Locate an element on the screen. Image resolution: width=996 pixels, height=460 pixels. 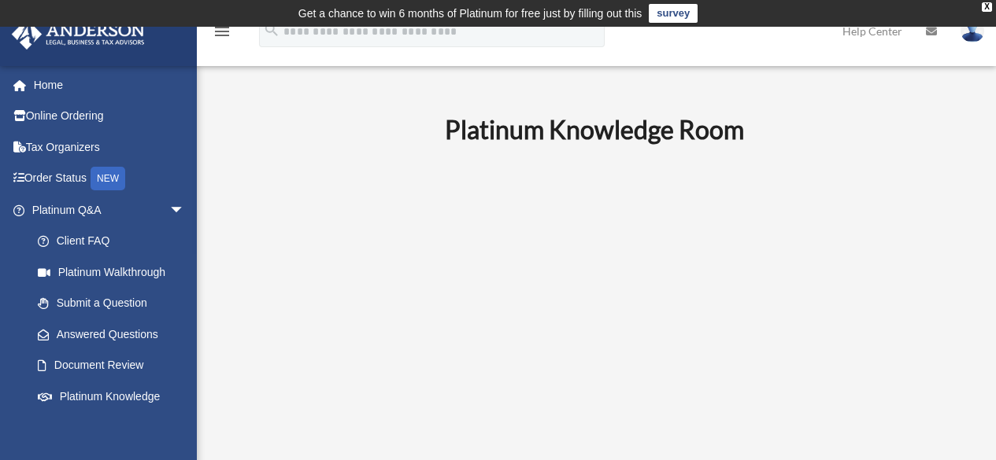
a: Platinum Knowledge Room is located at coordinates (111, 406).